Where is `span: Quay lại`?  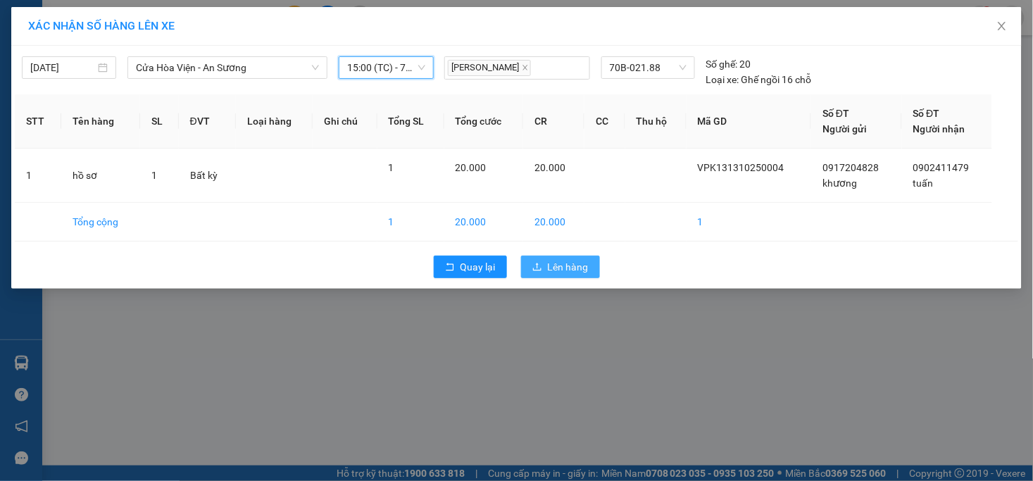 span: Quay lại is located at coordinates (478, 267).